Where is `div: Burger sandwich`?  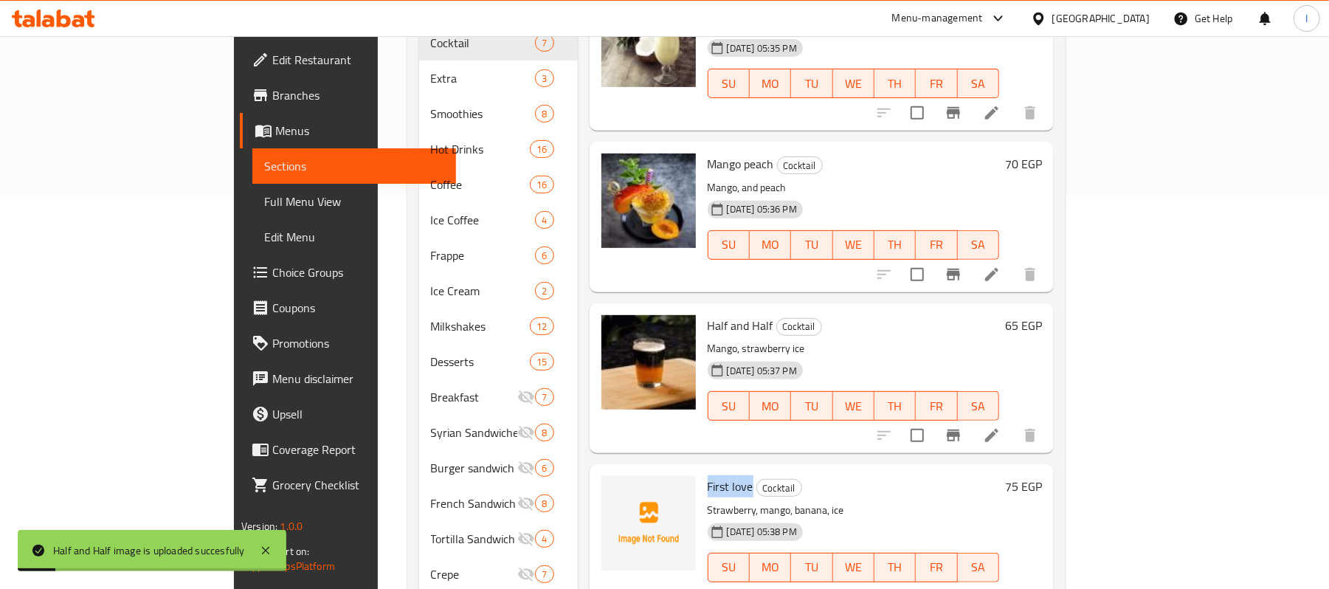 div: Burger sandwich is located at coordinates (474, 468).